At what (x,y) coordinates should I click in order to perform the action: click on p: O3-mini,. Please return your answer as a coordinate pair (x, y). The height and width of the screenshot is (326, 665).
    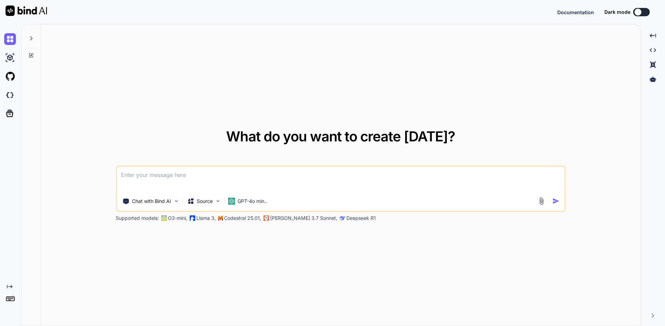
    Looking at the image, I should click on (178, 218).